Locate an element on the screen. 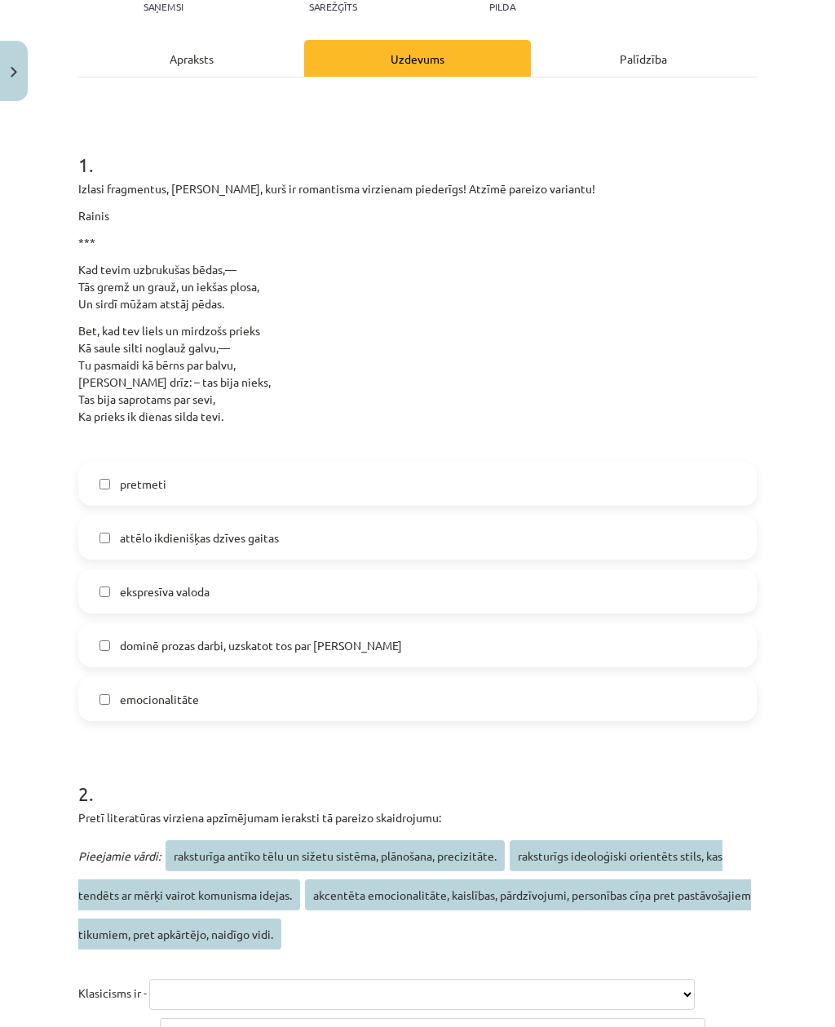  input: emocionalitāte is located at coordinates (104, 699).